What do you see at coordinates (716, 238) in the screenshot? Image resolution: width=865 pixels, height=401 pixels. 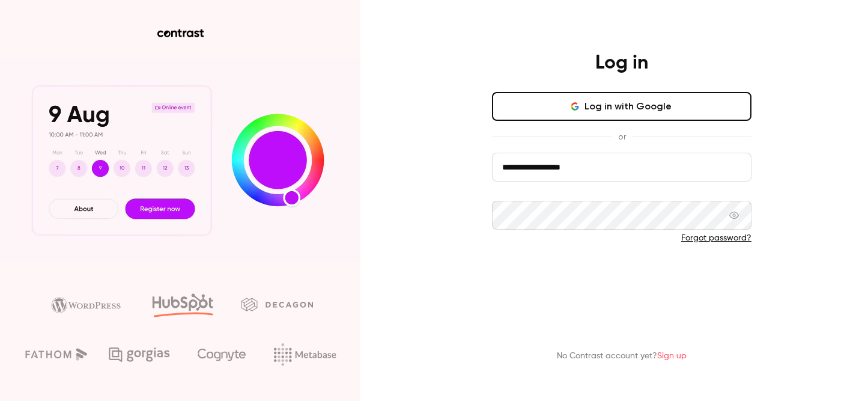 I see `a: Forgot password?` at bounding box center [716, 238].